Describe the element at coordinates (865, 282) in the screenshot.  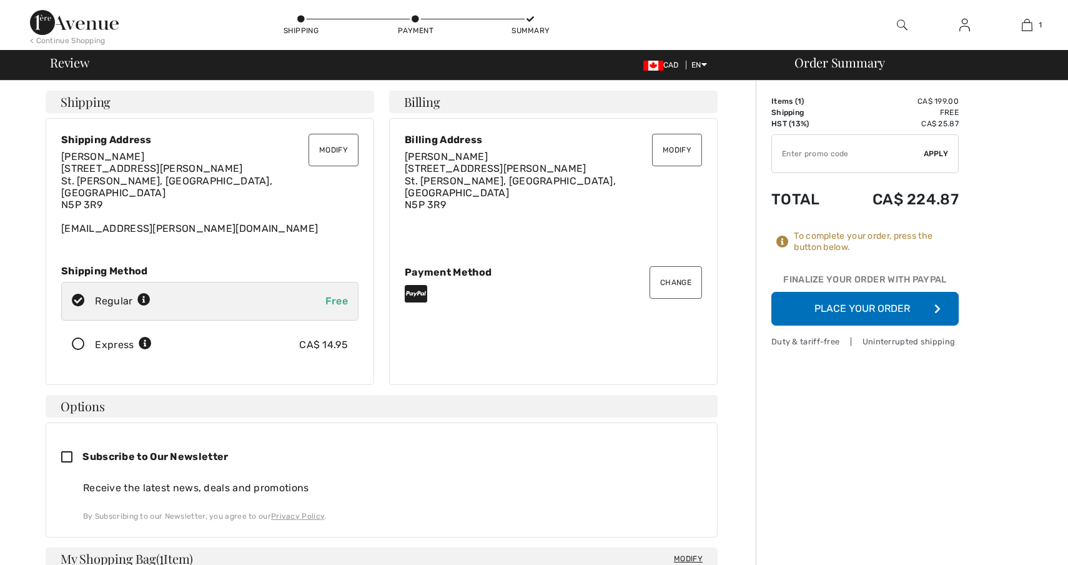
I see `div: Finalize Your Order with PayPal` at that location.